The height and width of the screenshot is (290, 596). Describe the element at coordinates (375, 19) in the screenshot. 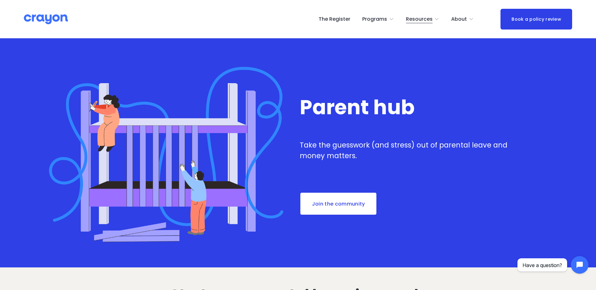

I see `span: Programs` at that location.